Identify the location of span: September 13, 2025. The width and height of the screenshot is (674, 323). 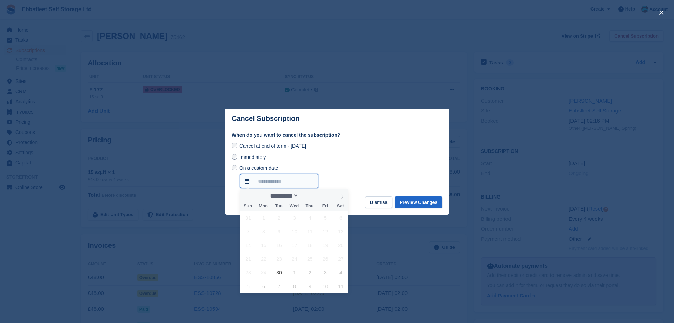
(341, 231).